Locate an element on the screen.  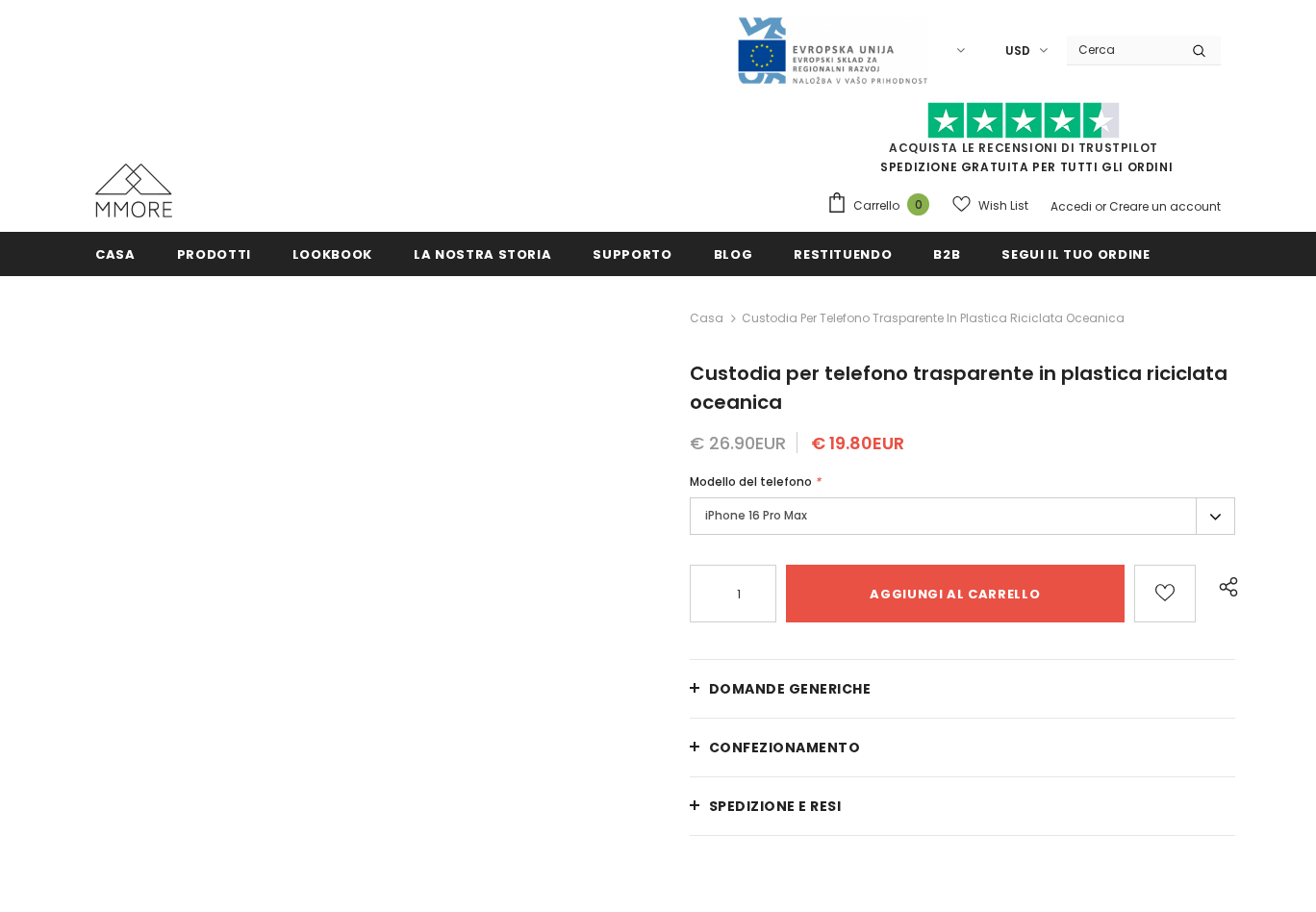
a: Javni Razpis is located at coordinates (832, 49).